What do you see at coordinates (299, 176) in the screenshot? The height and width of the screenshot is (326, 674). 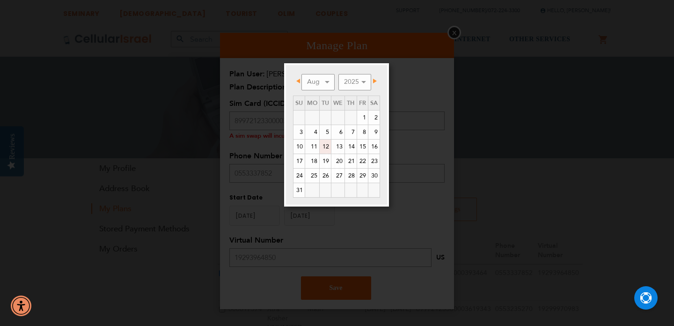 I see `a: 24` at bounding box center [299, 176].